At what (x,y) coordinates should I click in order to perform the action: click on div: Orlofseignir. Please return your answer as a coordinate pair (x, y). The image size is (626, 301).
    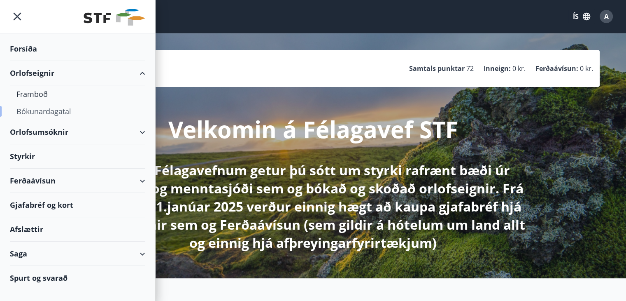
    Looking at the image, I should click on (77, 73).